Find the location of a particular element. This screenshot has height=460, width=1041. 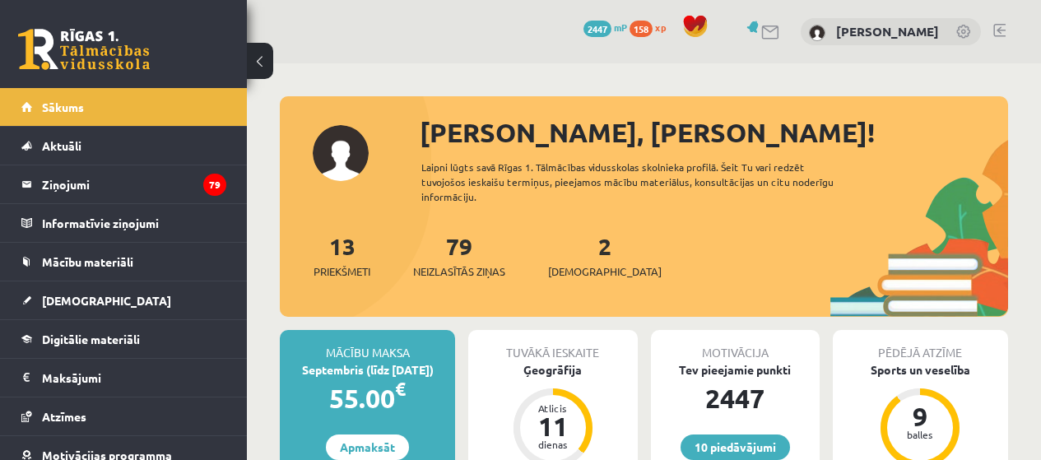

div: 11 is located at coordinates (553, 426).